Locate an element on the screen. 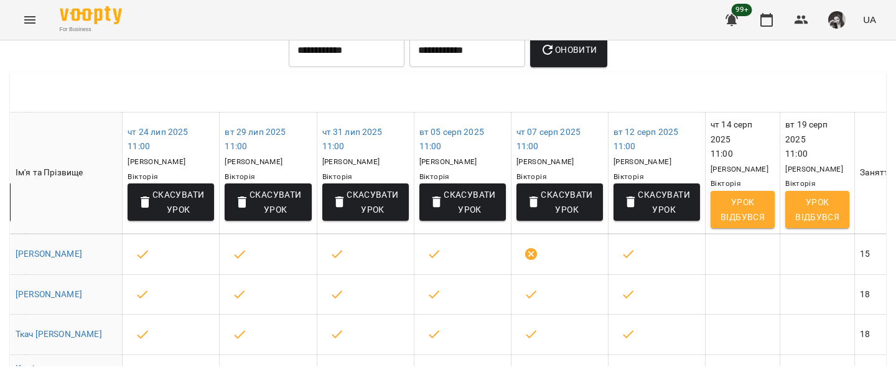 This screenshot has height=388, width=896. a: чт 31 лип 202511:00 is located at coordinates (352, 139).